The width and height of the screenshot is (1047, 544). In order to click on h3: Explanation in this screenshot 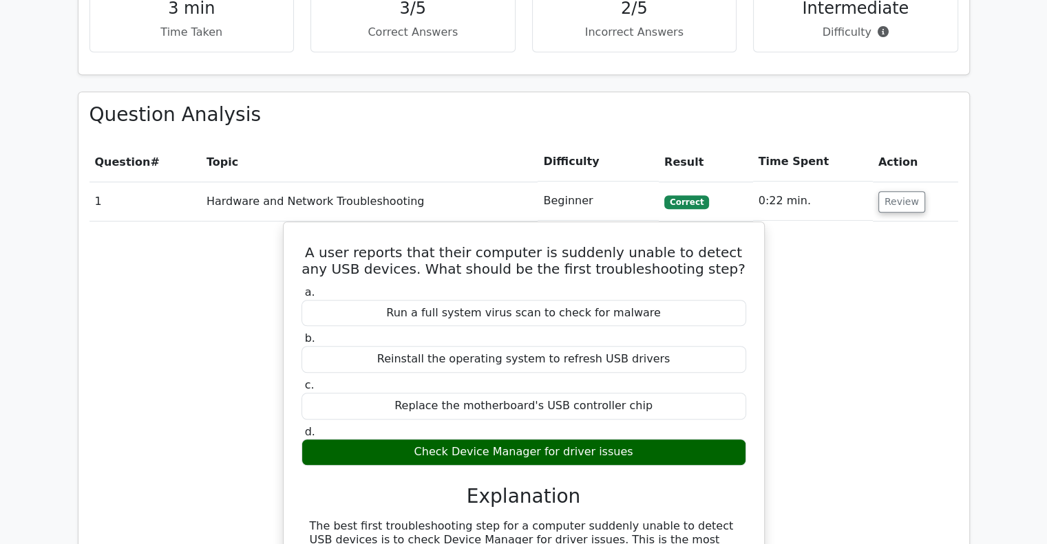, I will do `click(524, 497)`.